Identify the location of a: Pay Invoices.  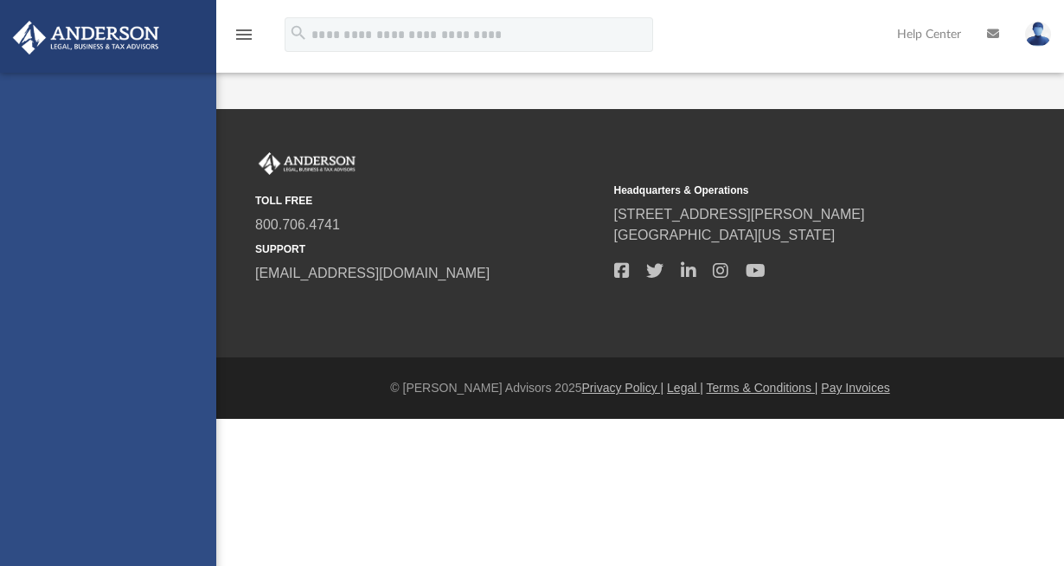
(855, 388).